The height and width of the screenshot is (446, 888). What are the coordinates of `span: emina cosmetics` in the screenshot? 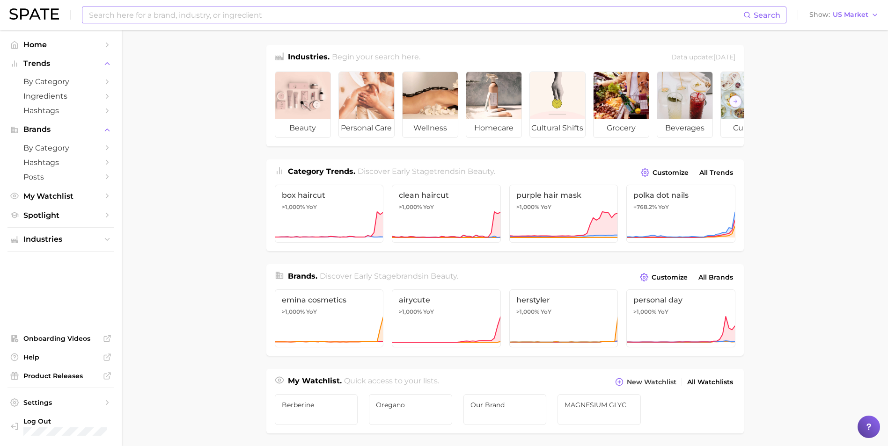 It's located at (329, 300).